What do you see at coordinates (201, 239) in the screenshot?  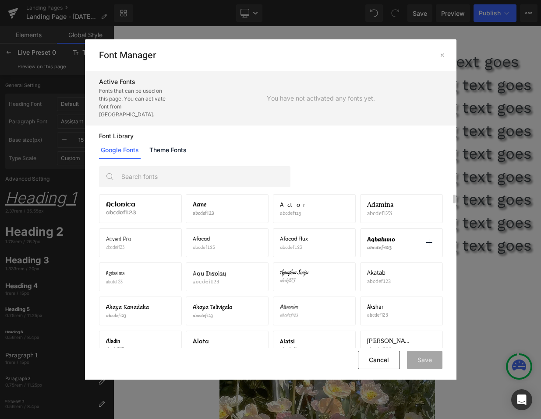 I see `span: Afacad` at bounding box center [201, 239].